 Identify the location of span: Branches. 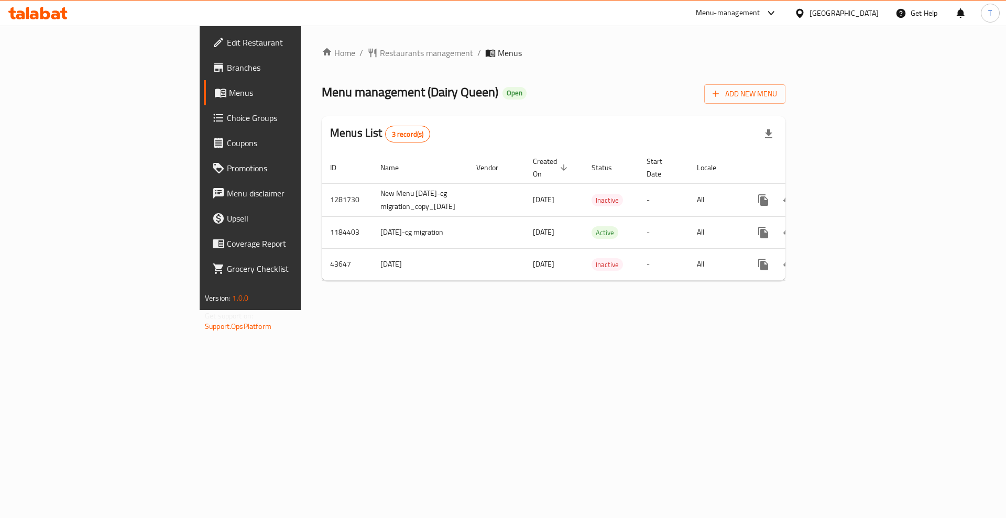
(293, 68).